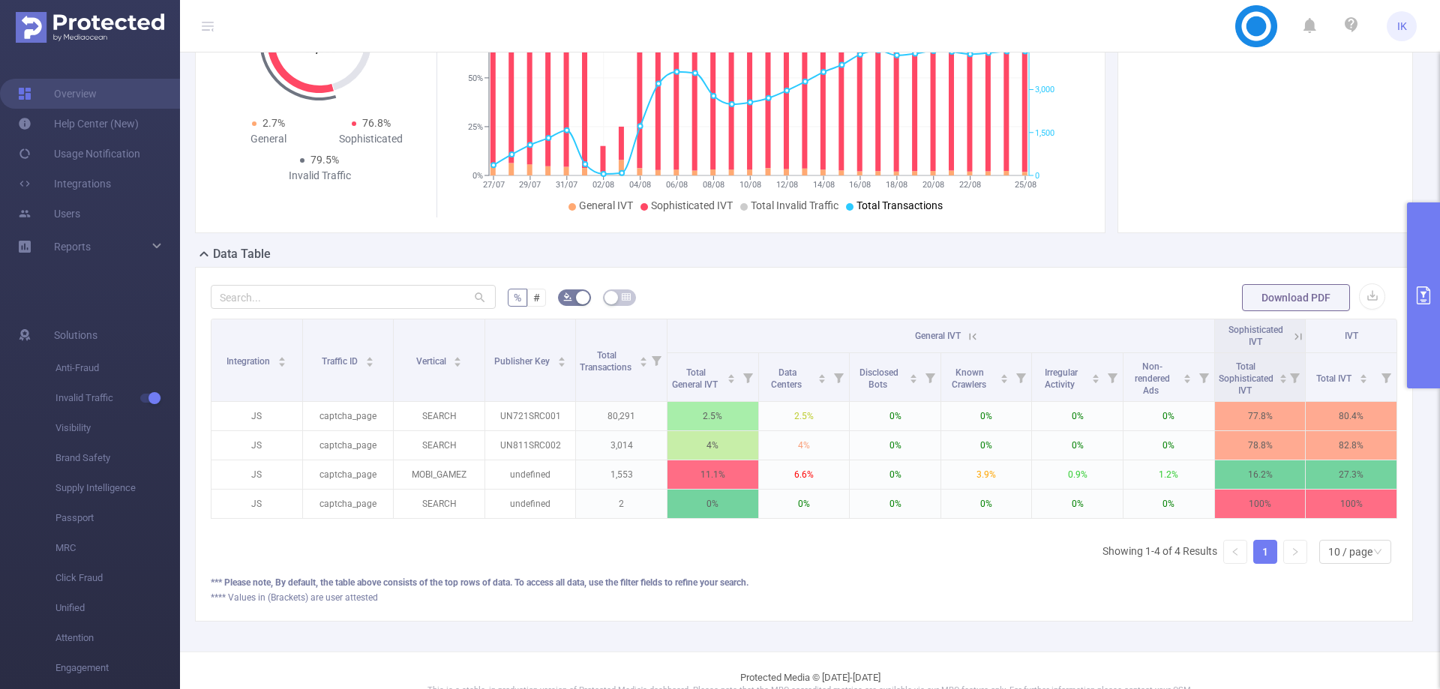 The width and height of the screenshot is (1440, 689). Describe the element at coordinates (1045, 90) in the screenshot. I see `tspan: 3,000` at that location.